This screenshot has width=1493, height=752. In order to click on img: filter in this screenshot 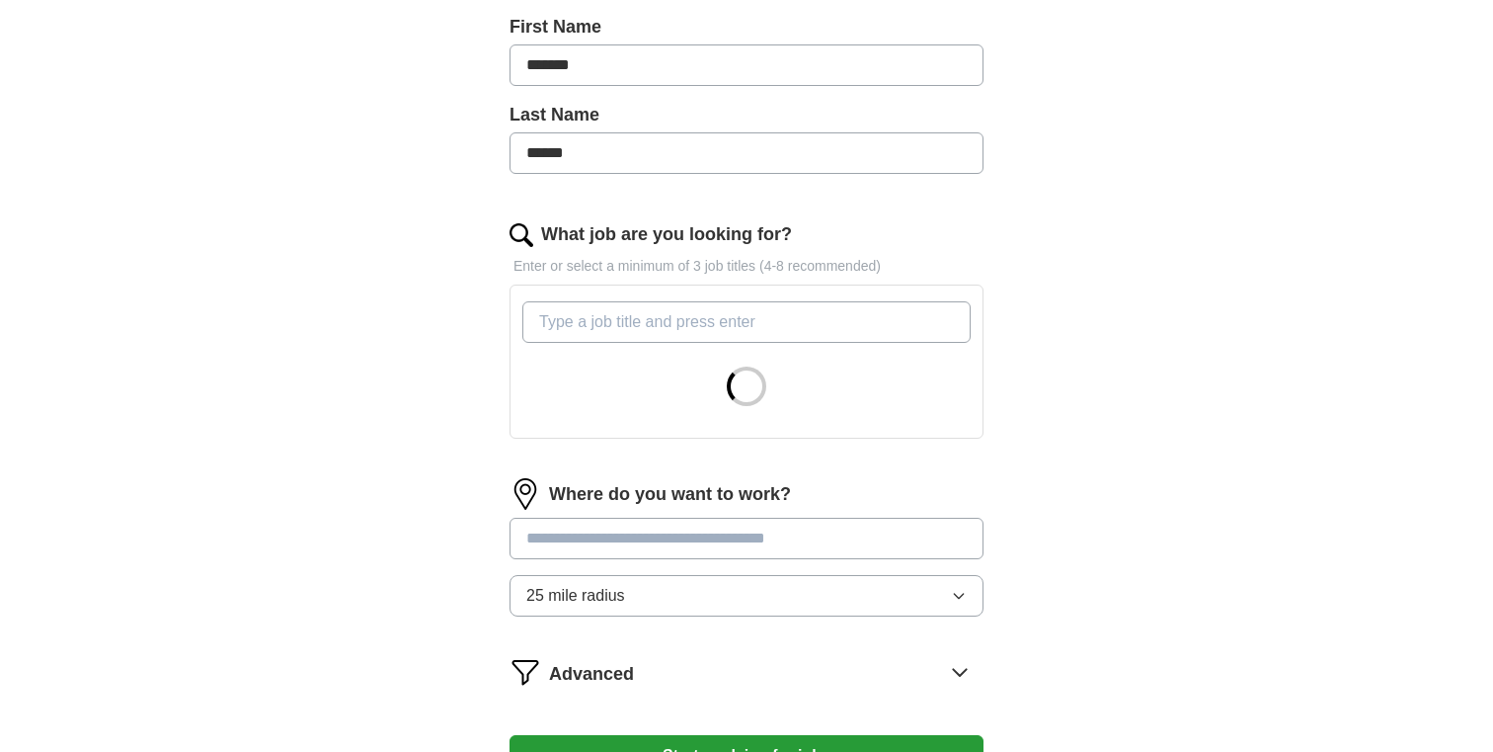, I will do `click(525, 672)`.